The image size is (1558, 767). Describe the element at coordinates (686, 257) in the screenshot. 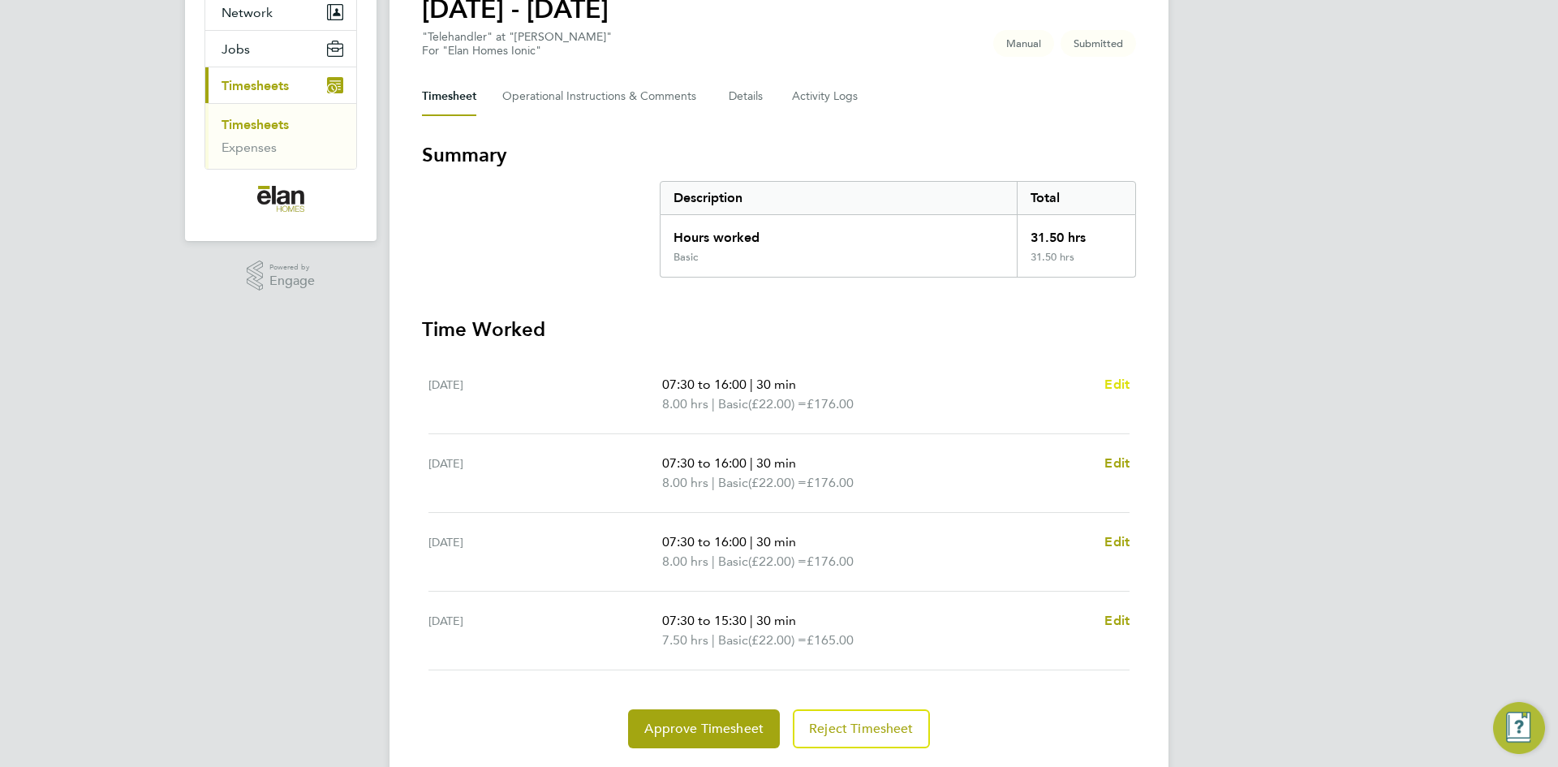

I see `div: Basic` at that location.